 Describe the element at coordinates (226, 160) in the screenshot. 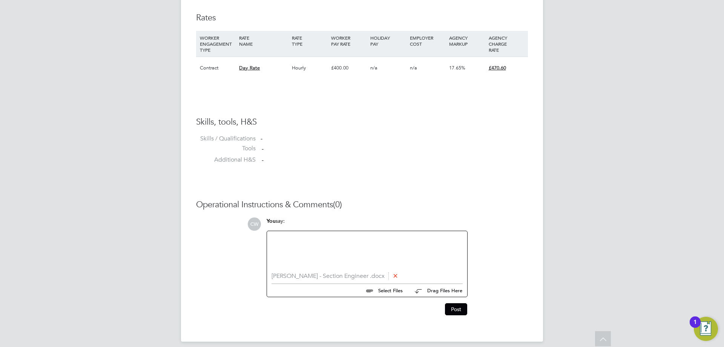

I see `label: Additional H&S` at that location.